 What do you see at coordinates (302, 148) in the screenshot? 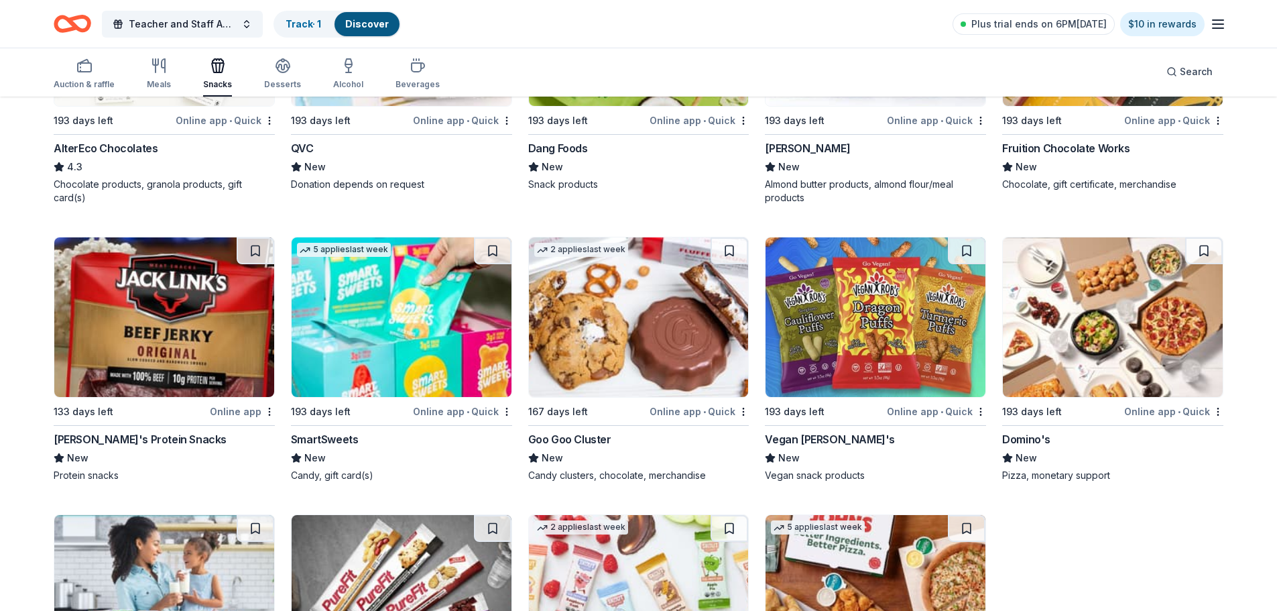
I see `div: QVC` at bounding box center [302, 148].